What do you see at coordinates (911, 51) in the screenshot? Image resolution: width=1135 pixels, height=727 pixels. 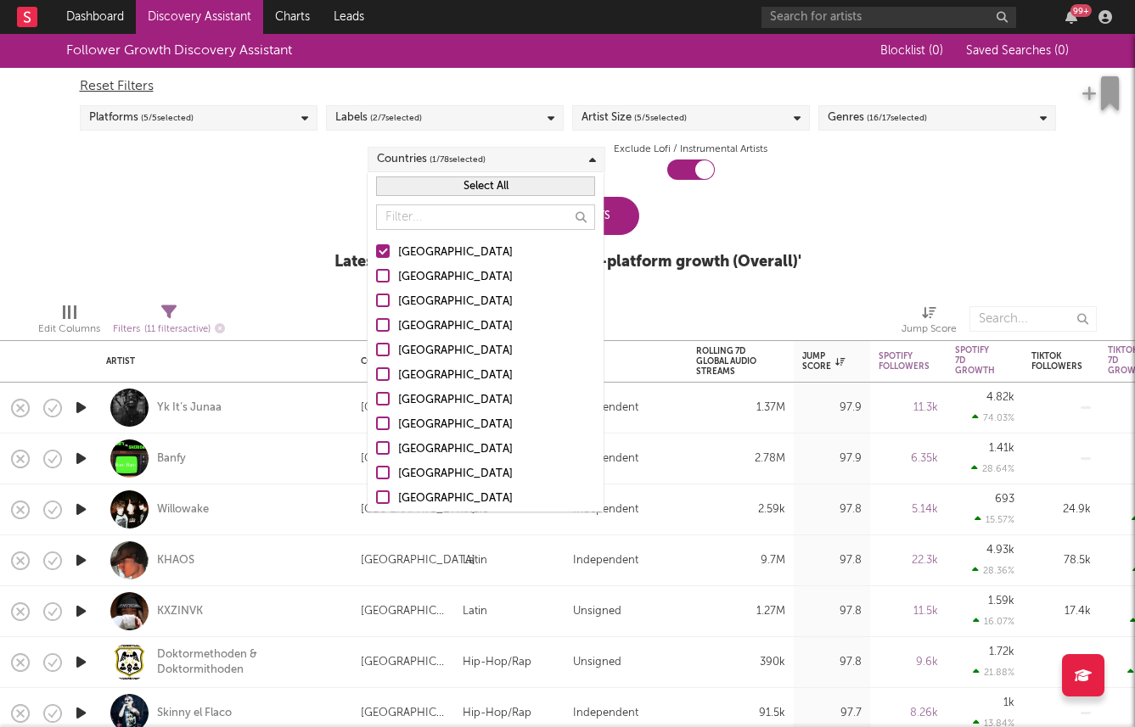 I see `span: Blocklist` at bounding box center [911, 51].